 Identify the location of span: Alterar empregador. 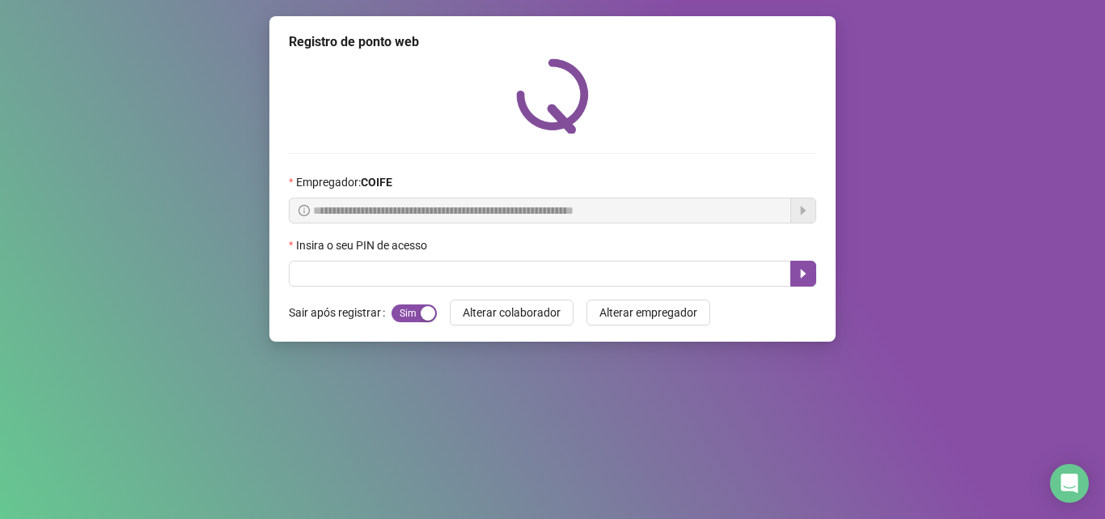
(648, 312).